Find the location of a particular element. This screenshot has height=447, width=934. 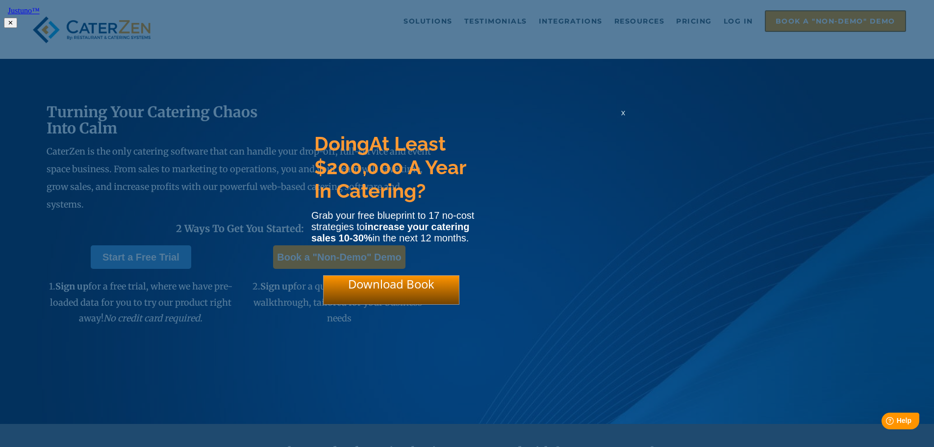

div: x is located at coordinates (623, 118).